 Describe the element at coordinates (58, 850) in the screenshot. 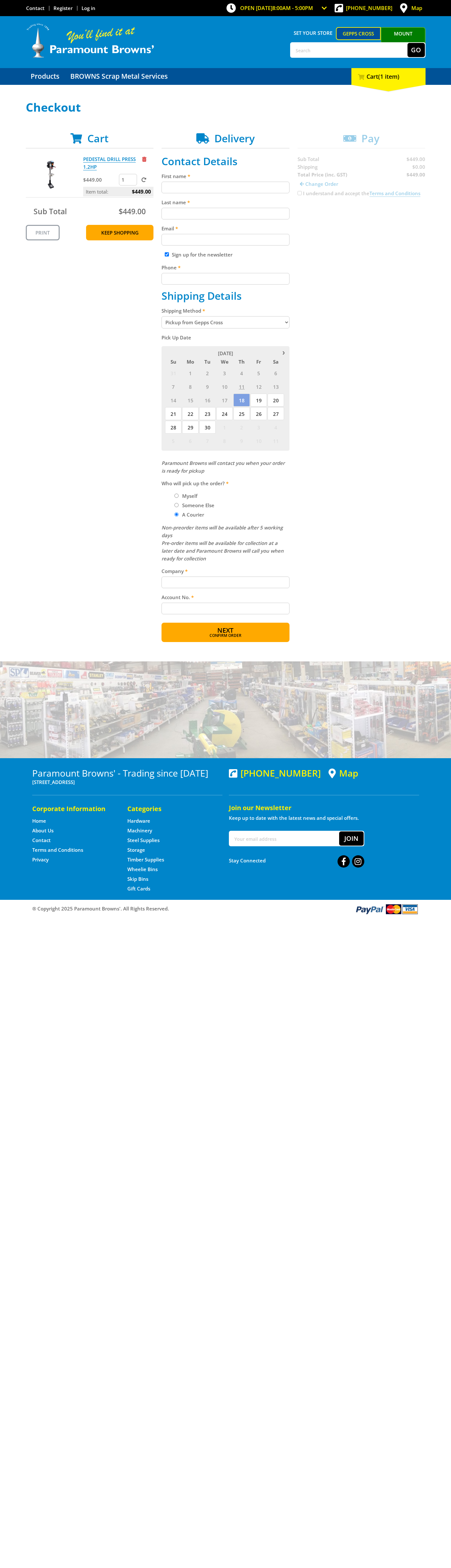

I see `a: Go to the Terms and Conditions page` at that location.